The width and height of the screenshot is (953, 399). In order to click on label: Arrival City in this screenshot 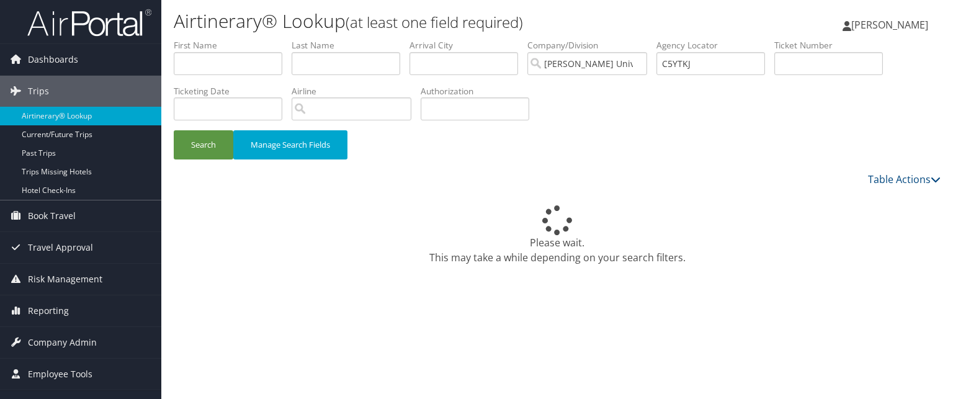, I will do `click(469, 45)`.